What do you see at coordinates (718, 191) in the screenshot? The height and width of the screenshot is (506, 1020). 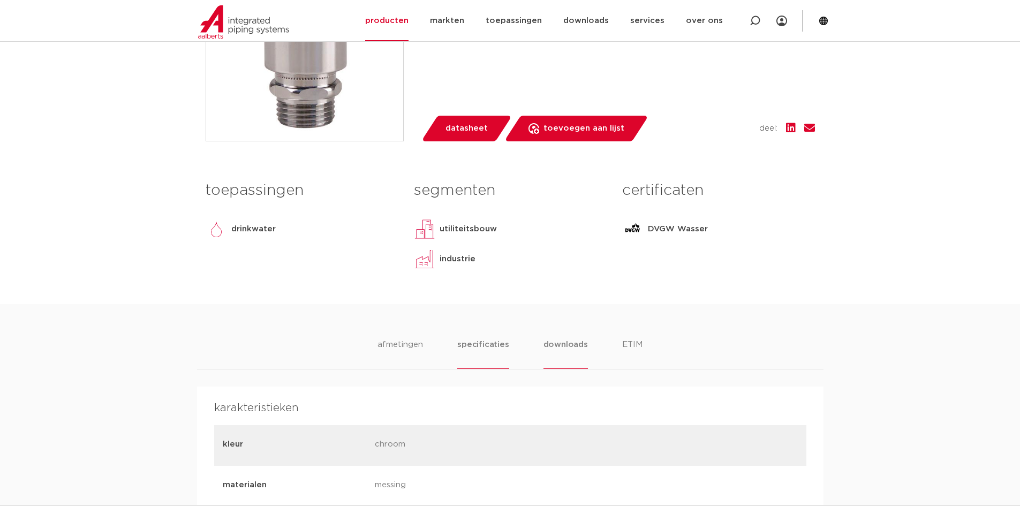 I see `h3: certificaten` at bounding box center [718, 191].